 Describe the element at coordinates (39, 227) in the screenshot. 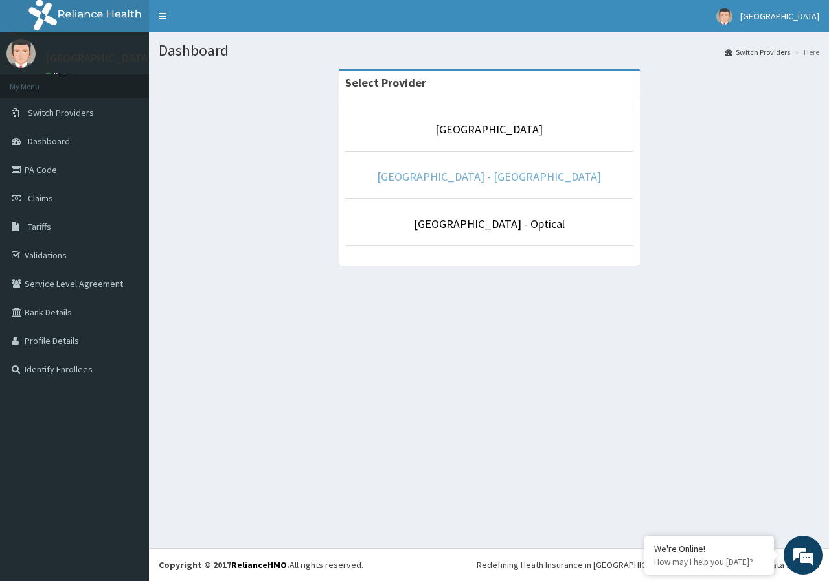

I see `span: Tariffs` at that location.